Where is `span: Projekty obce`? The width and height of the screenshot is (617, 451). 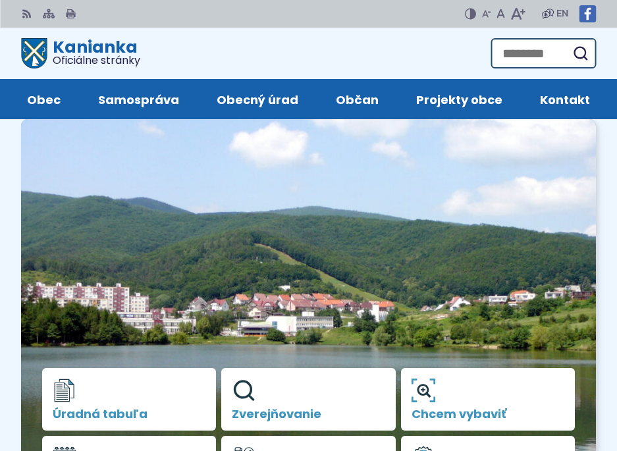 span: Projekty obce is located at coordinates (459, 99).